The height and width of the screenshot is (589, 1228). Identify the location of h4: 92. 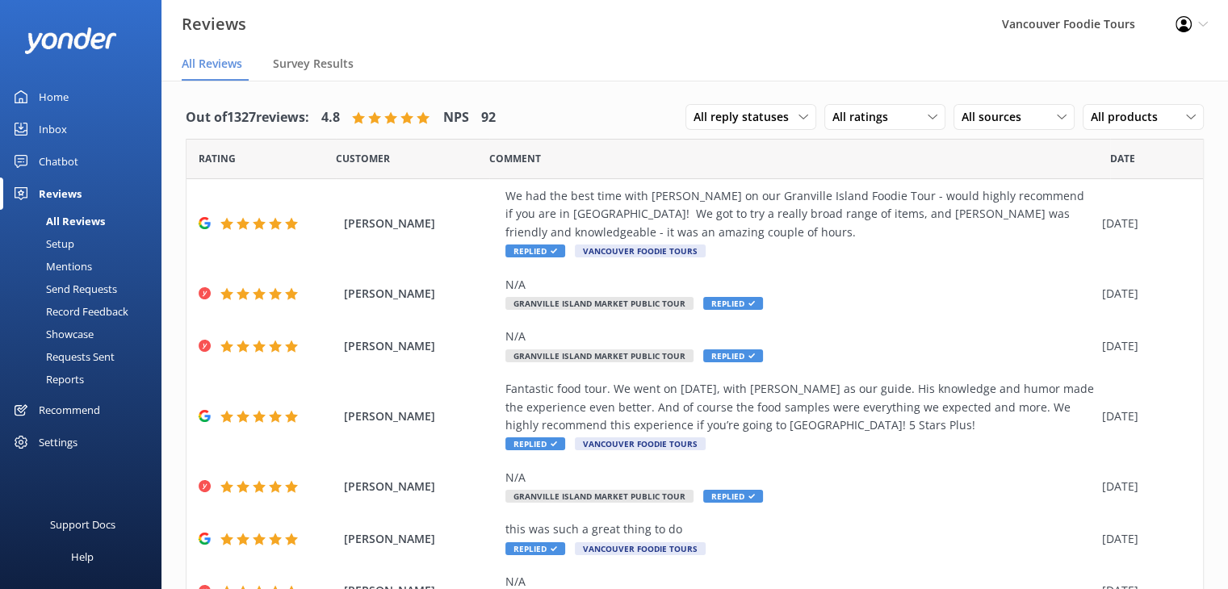
(488, 118).